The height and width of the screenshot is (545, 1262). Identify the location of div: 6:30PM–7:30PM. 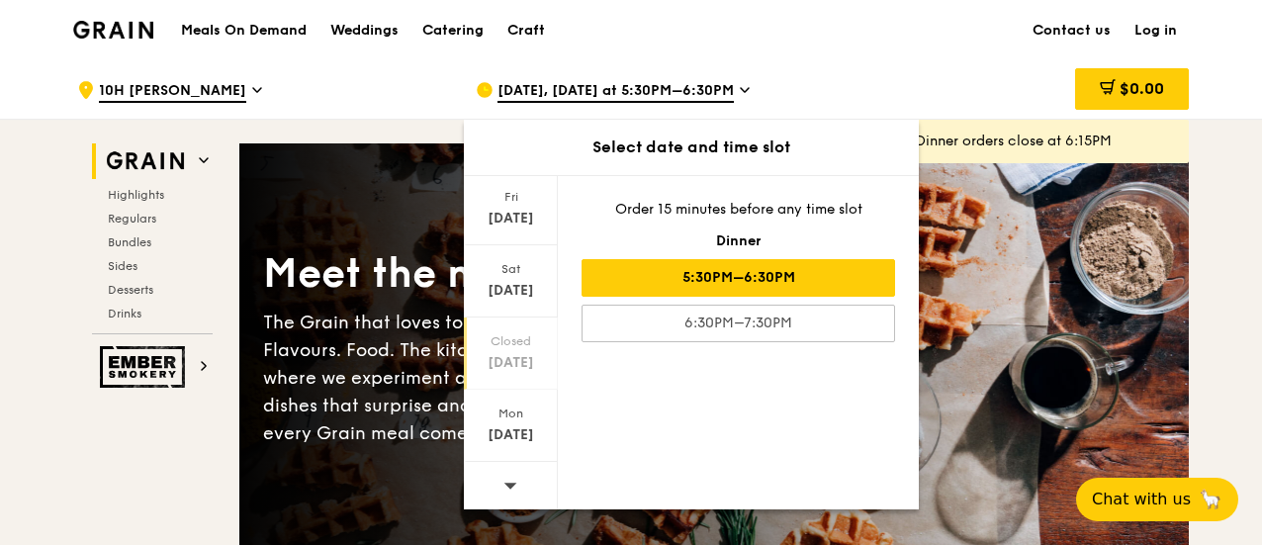
(738, 324).